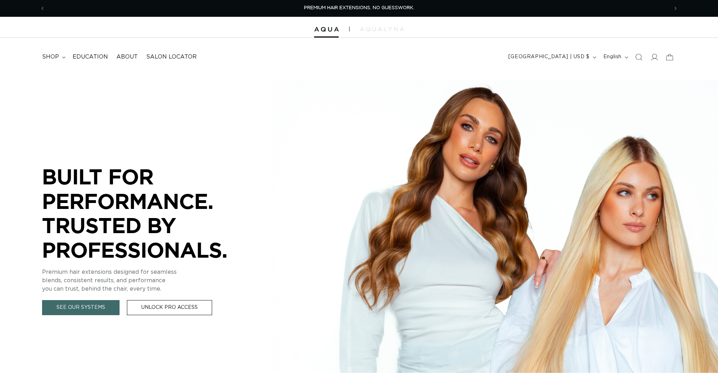 The height and width of the screenshot is (373, 718). I want to click on p: Premium hair extensions designed for seamless blends, consistent results, and performance you can..., so click(147, 281).